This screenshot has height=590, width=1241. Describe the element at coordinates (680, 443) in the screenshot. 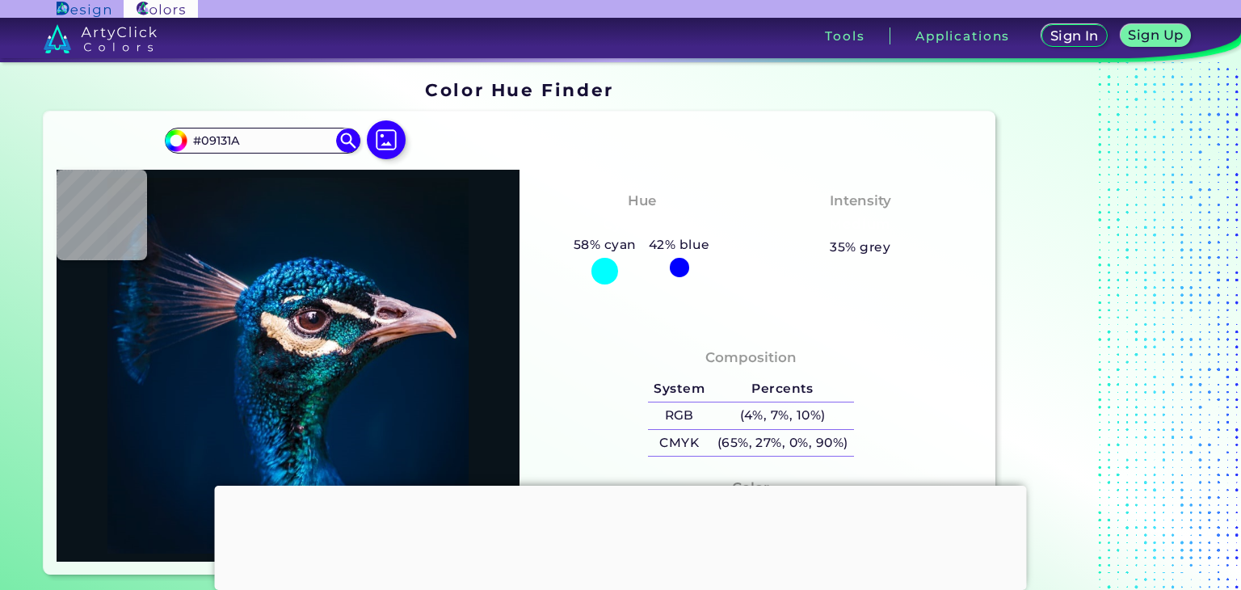

I see `h5: CMYK` at that location.